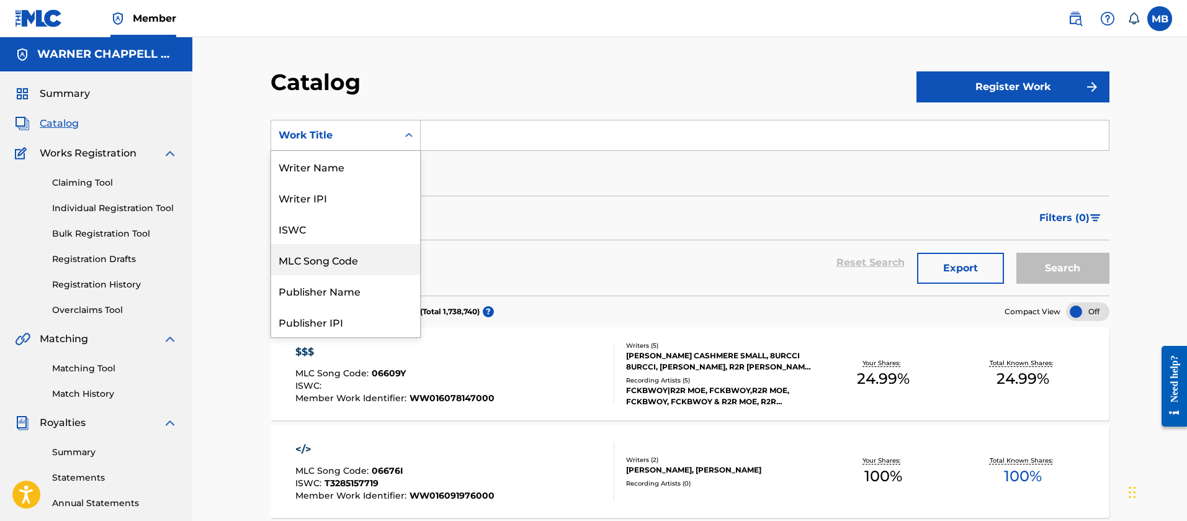  Describe the element at coordinates (1108, 19) in the screenshot. I see `div: Help` at that location.